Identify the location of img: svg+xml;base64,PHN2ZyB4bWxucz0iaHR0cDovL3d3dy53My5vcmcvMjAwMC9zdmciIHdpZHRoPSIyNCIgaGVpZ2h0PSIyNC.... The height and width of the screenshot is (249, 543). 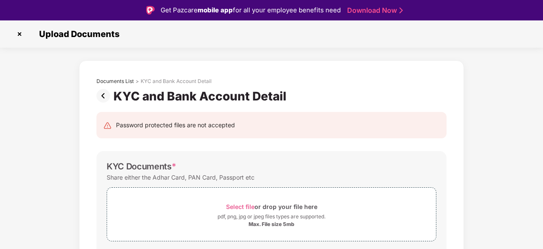
(107, 125).